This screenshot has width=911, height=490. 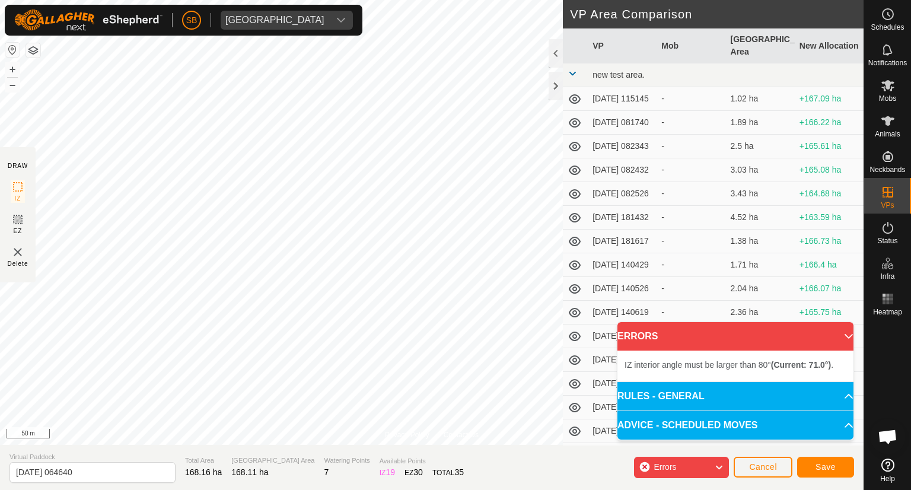 What do you see at coordinates (729, 365) in the screenshot?
I see `span: IZ interior angle must be larger than 80° .` at bounding box center [729, 365].